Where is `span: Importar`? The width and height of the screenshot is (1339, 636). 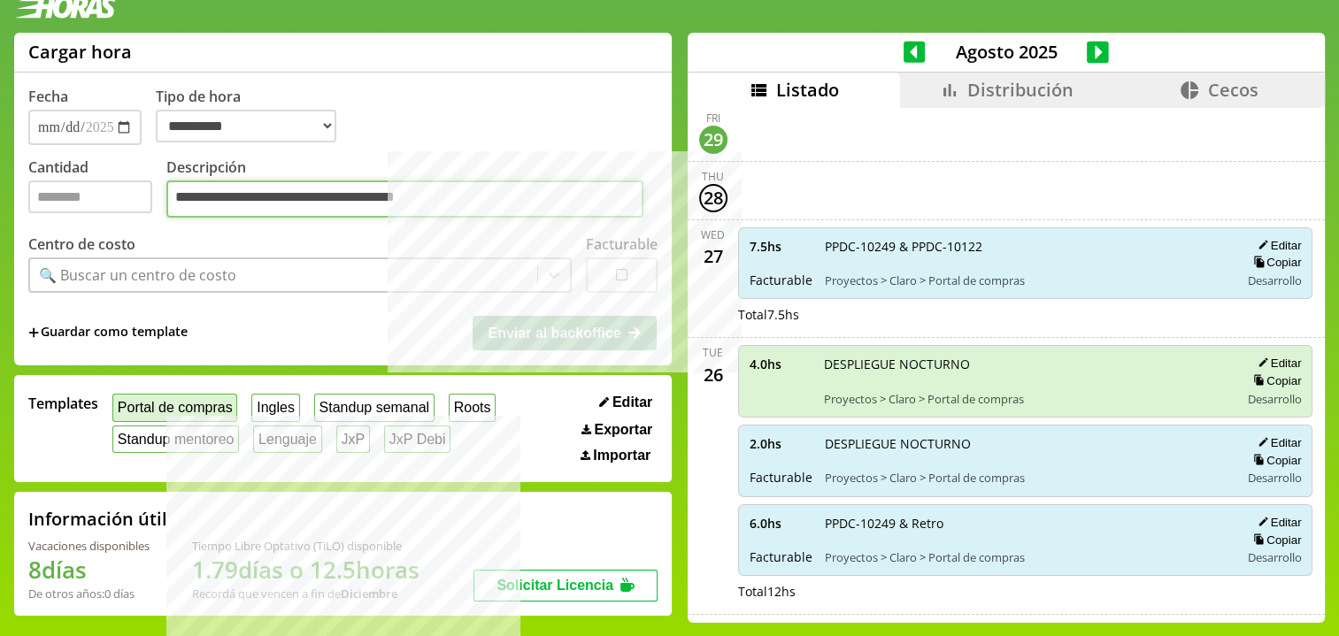 span: Importar is located at coordinates (621, 456).